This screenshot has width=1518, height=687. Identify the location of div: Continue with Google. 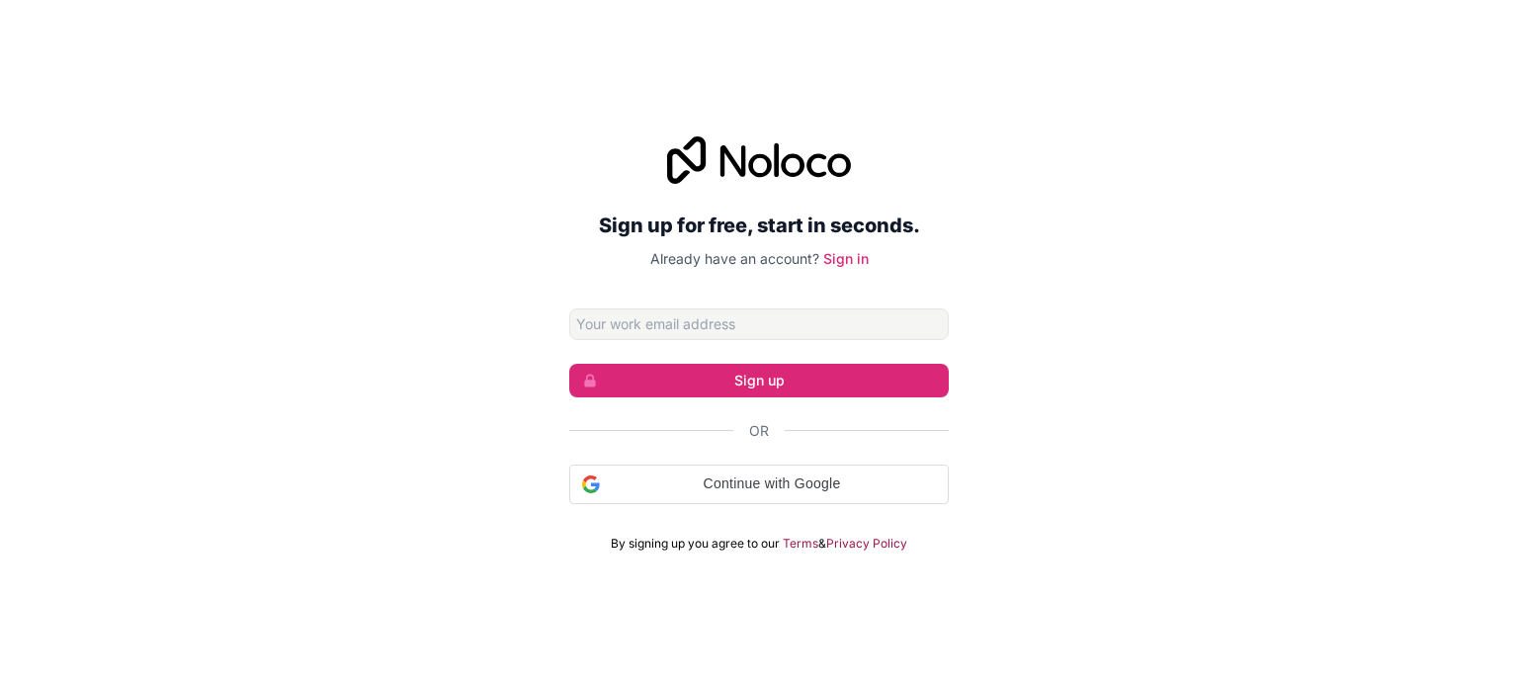
(759, 484).